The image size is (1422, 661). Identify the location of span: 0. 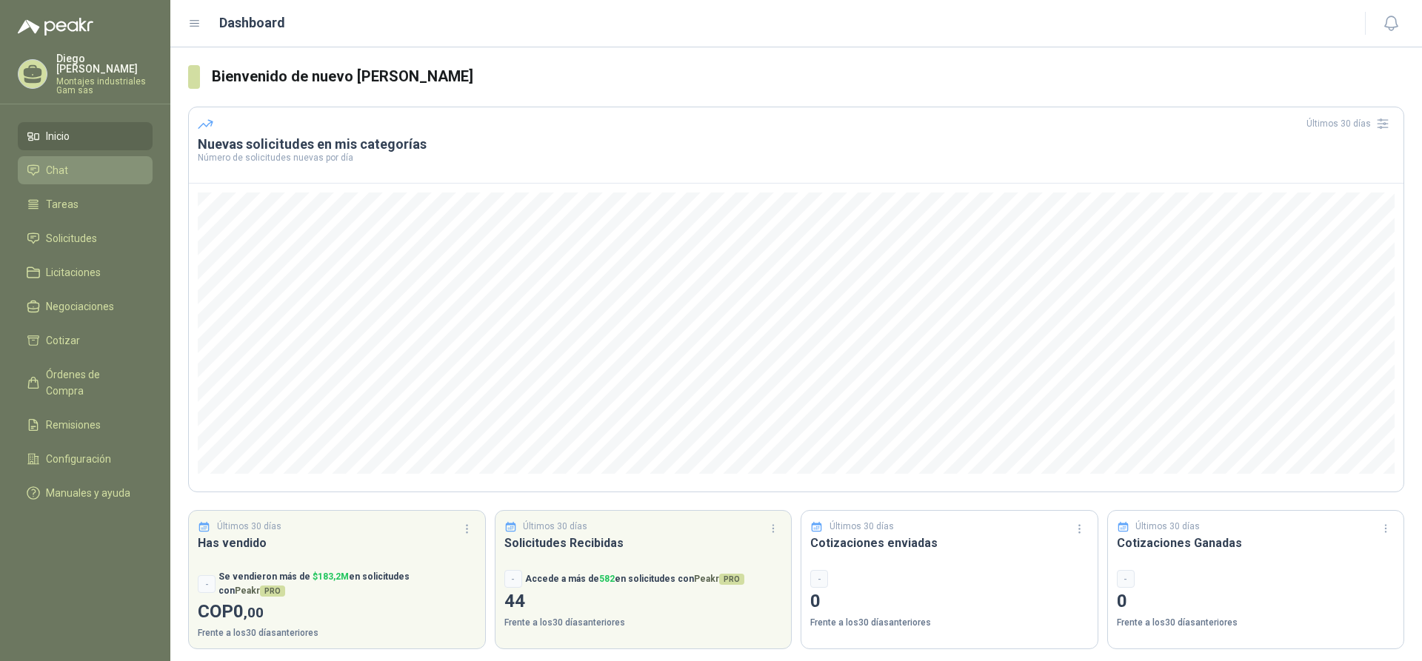
(248, 612).